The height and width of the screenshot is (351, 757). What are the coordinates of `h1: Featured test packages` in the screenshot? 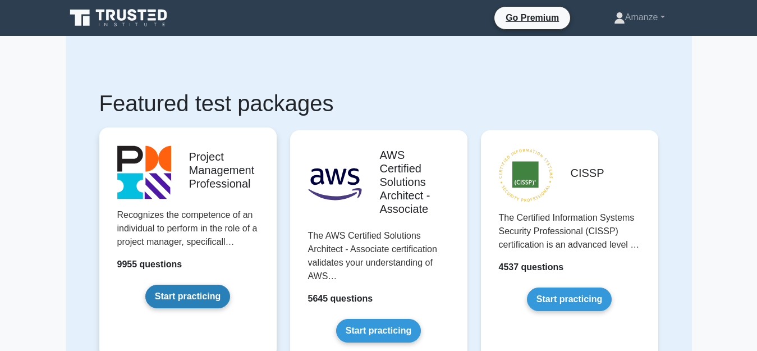 It's located at (379, 103).